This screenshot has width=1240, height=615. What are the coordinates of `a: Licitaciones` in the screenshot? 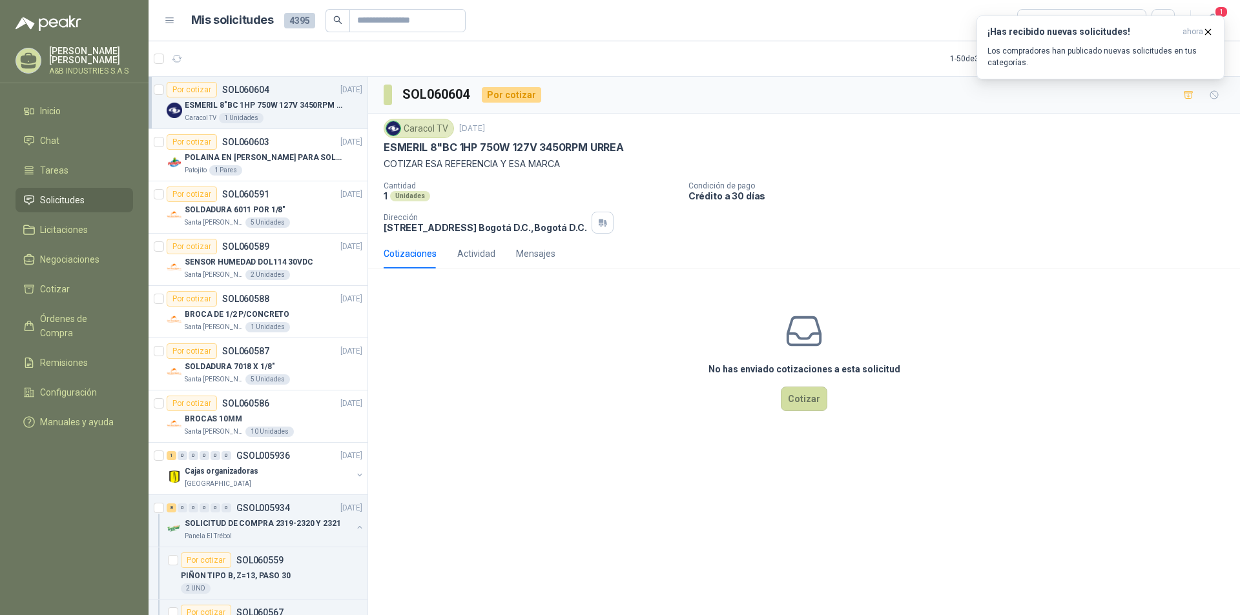 It's located at (74, 230).